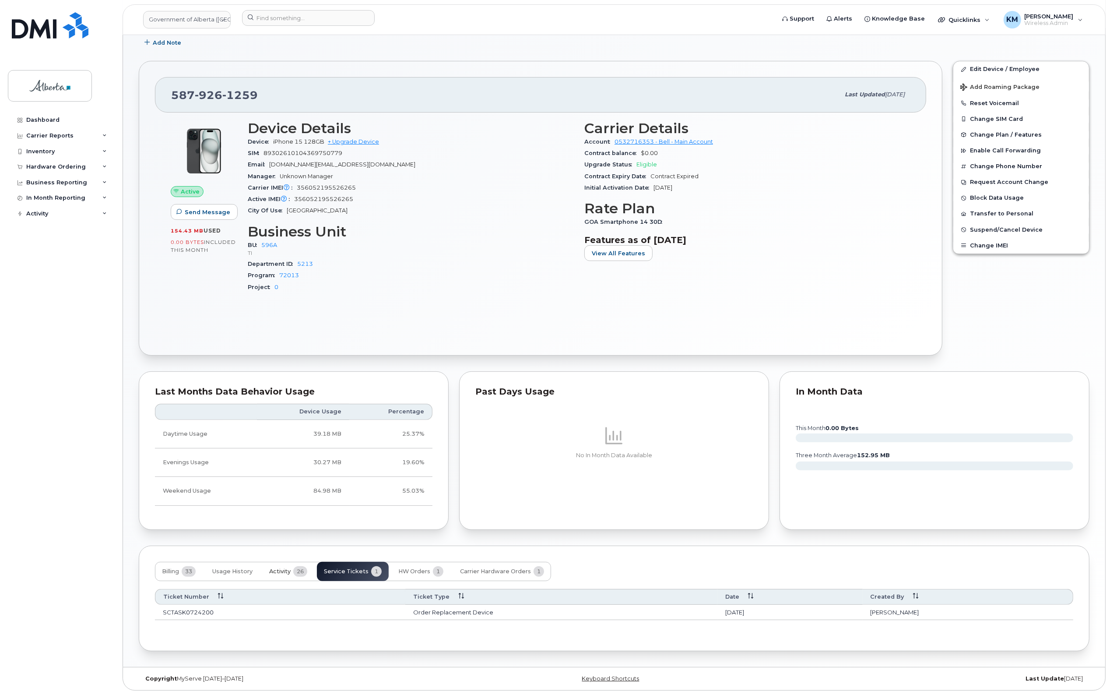 The height and width of the screenshot is (695, 1110). I want to click on span: Upgrade Status, so click(610, 164).